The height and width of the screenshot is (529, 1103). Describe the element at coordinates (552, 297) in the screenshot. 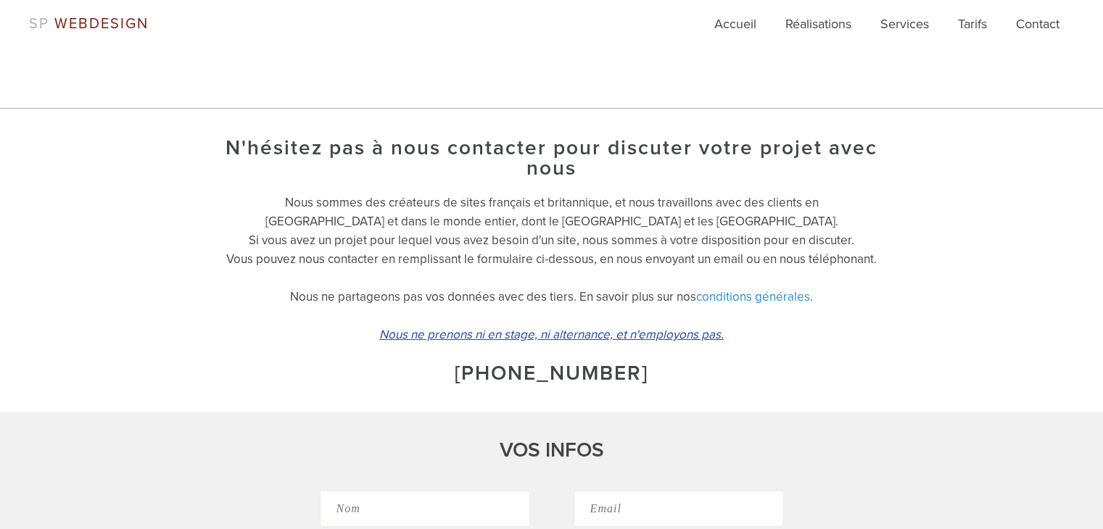

I see `p: Nous ne partageons pas vos données avec des tiers. En savoir plus sur nos .` at that location.